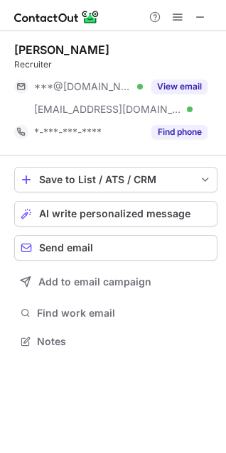 This screenshot has height=453, width=226. What do you see at coordinates (116, 313) in the screenshot?
I see `button: Find work email` at bounding box center [116, 313].